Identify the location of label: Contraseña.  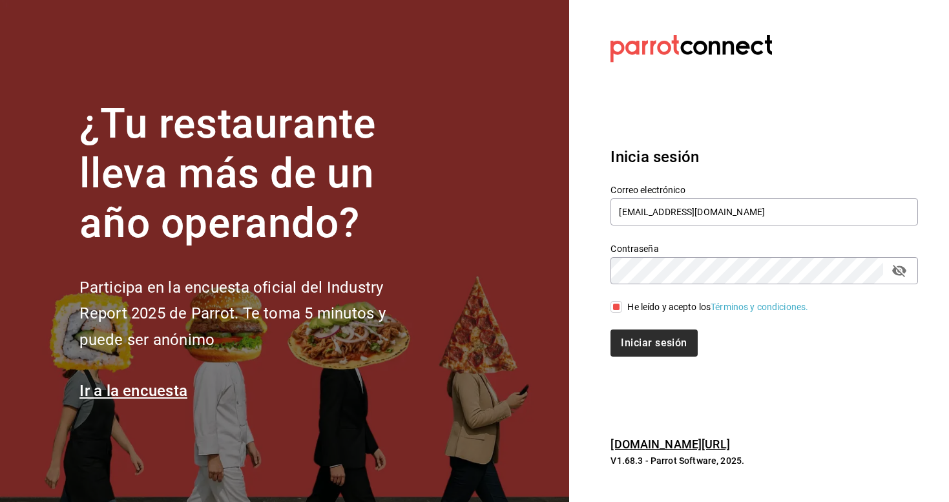
(764, 249).